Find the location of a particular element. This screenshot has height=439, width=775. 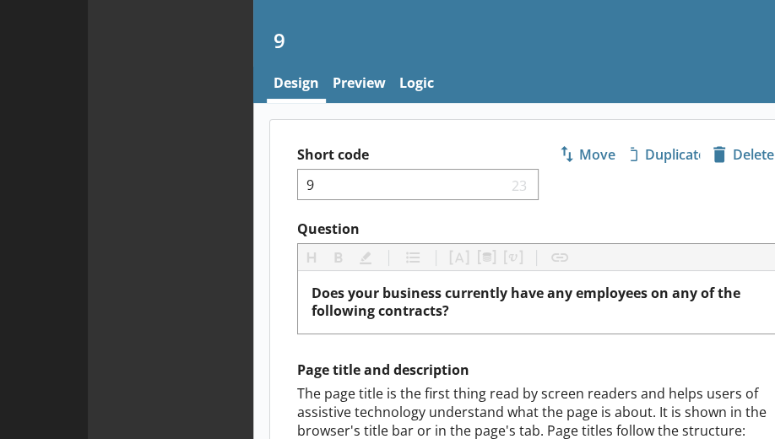

a: Preview is located at coordinates (359, 84).